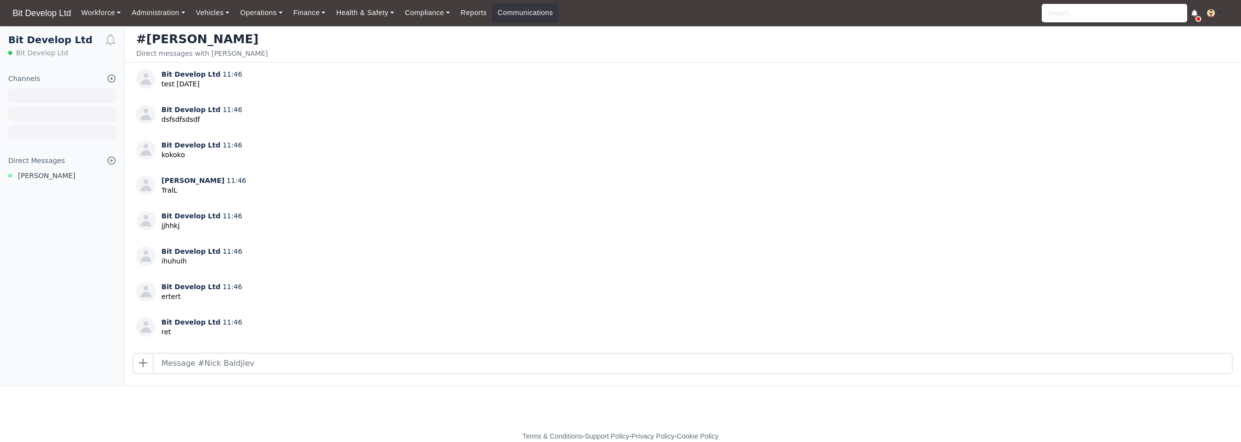 The image size is (1241, 442). What do you see at coordinates (42, 13) in the screenshot?
I see `a: Bit Develop Ltd` at bounding box center [42, 13].